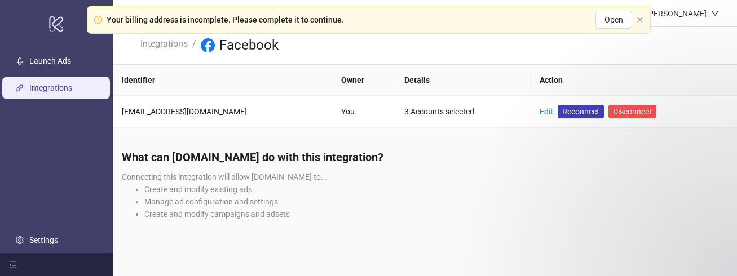 This screenshot has width=737, height=276. Describe the element at coordinates (462, 80) in the screenshot. I see `th: Details` at that location.